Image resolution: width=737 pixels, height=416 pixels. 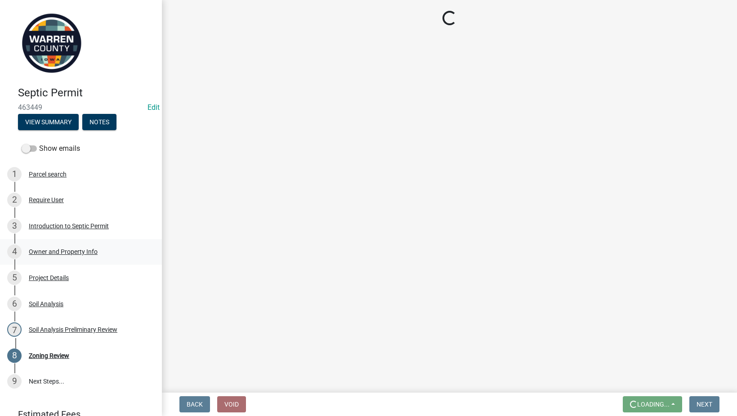 I want to click on div: Owner and Property Info, so click(x=63, y=251).